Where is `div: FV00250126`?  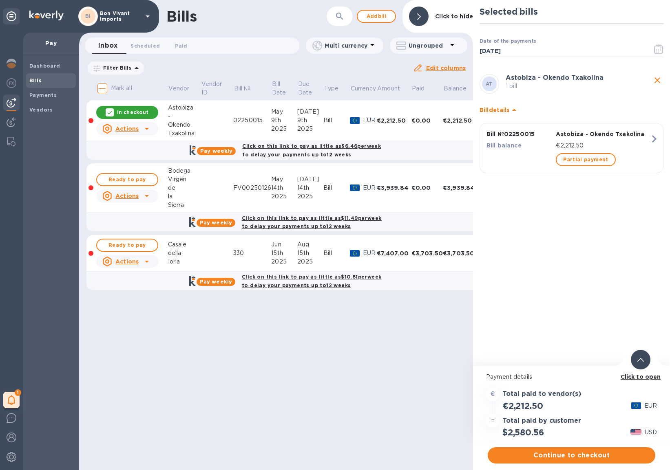
div: FV00250126 is located at coordinates (252, 188).